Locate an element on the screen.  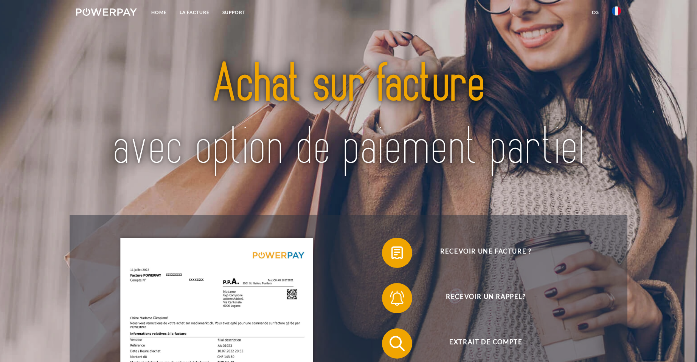
img: title-powerpay_fr.svg is located at coordinates (348, 116).